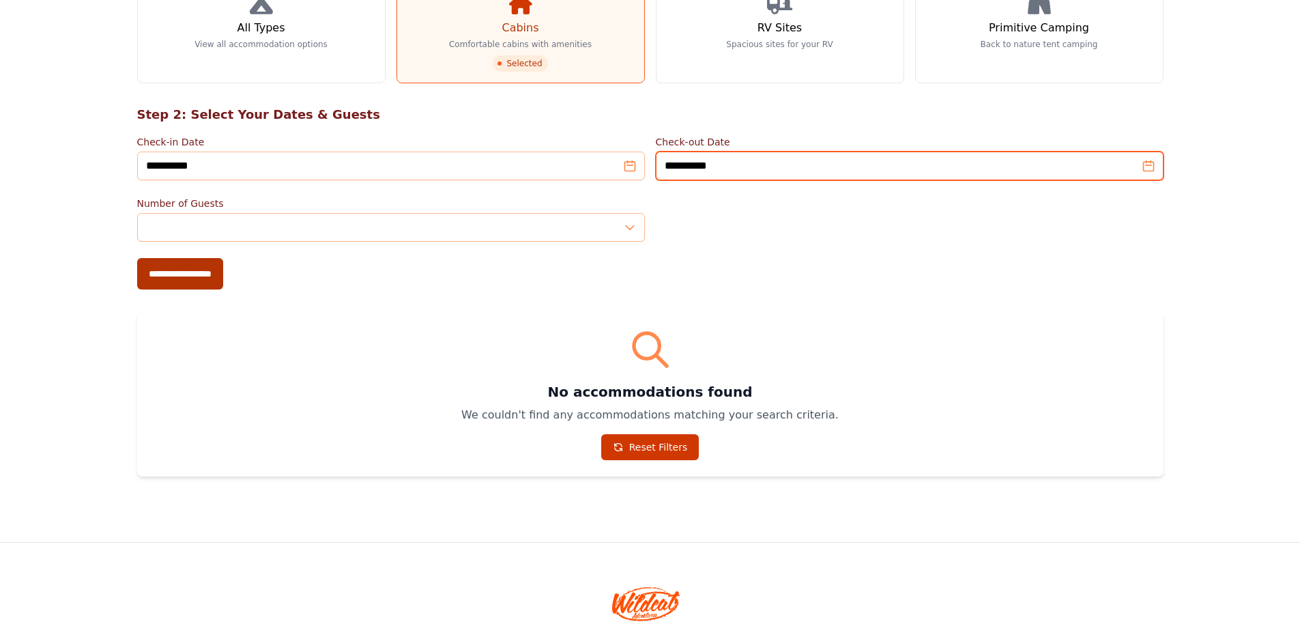 The height and width of the screenshot is (622, 1300). What do you see at coordinates (650, 415) in the screenshot?
I see `p: We couldn't find any accommodations matching your search criteria.` at bounding box center [650, 415].